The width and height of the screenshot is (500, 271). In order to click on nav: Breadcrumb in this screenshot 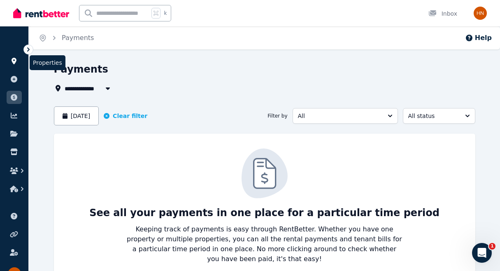, I will do `click(66, 38)`.